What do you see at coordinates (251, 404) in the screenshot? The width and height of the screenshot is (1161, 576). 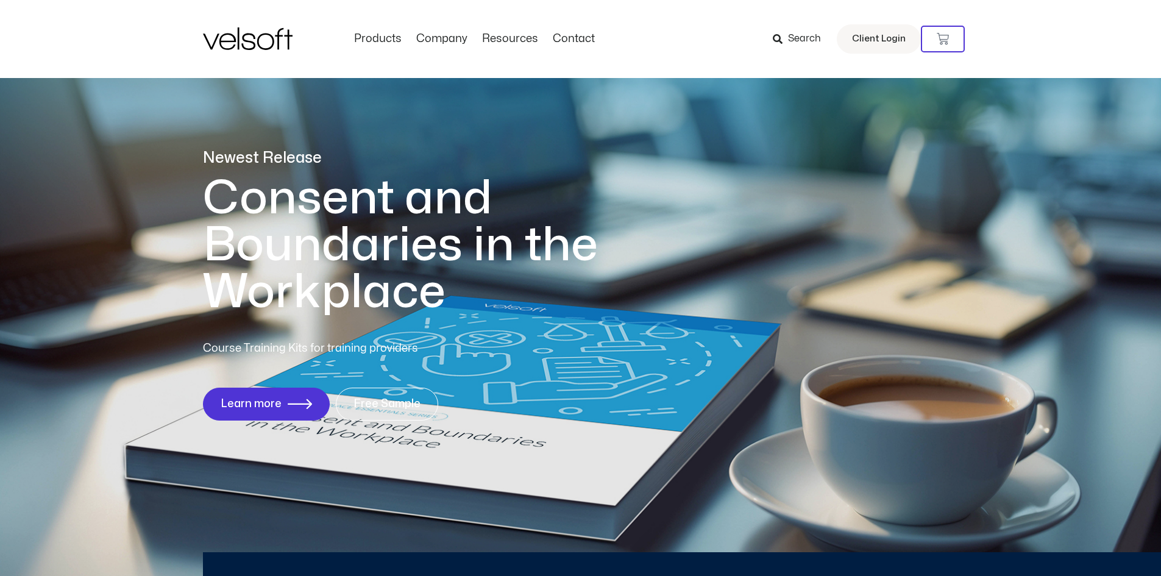 I see `span: Learn more` at bounding box center [251, 404].